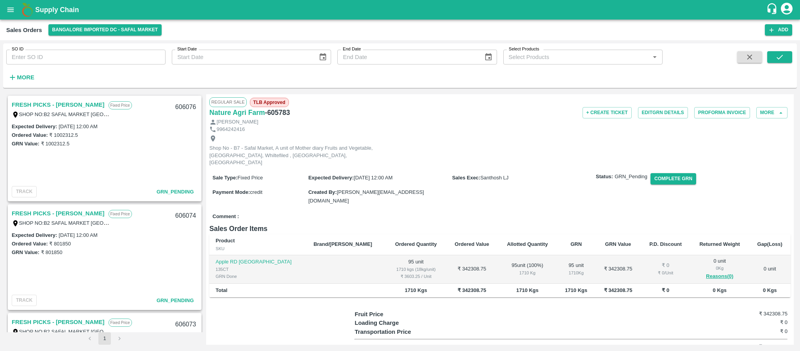 The width and height of the screenshot is (800, 351). I want to click on label: Ordered Value:, so click(30, 243).